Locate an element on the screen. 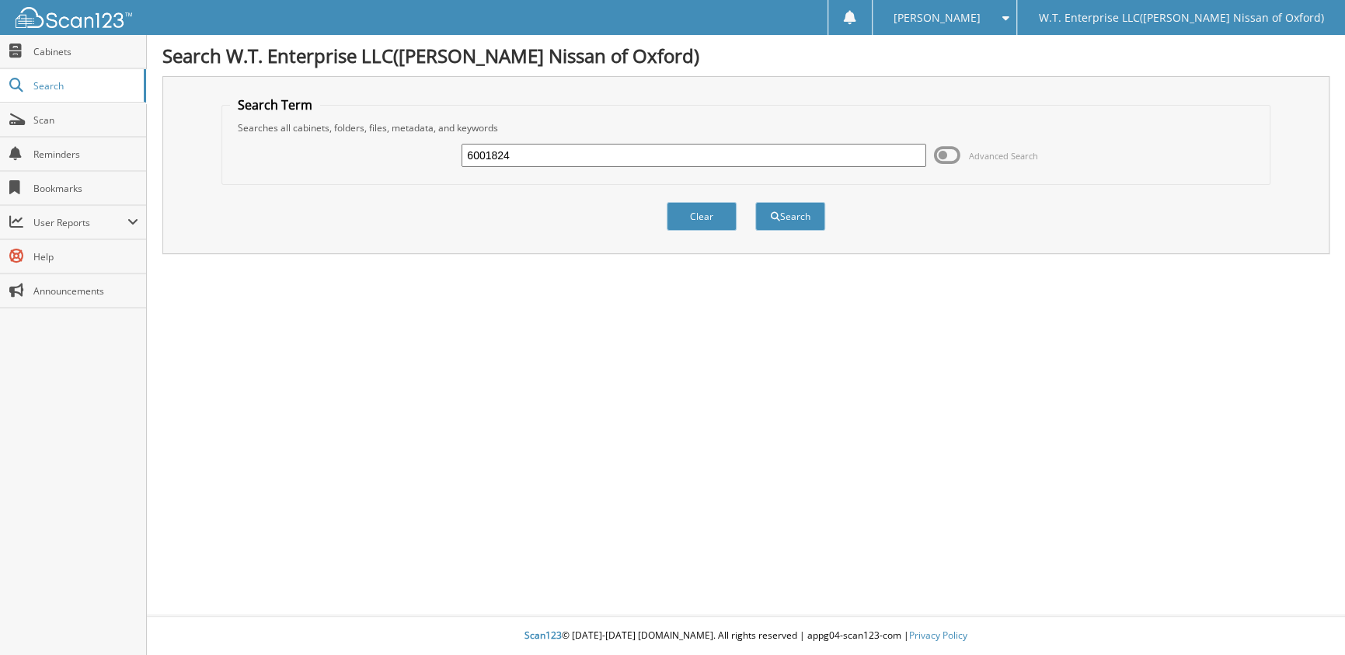  span: Scan is located at coordinates (85, 120).